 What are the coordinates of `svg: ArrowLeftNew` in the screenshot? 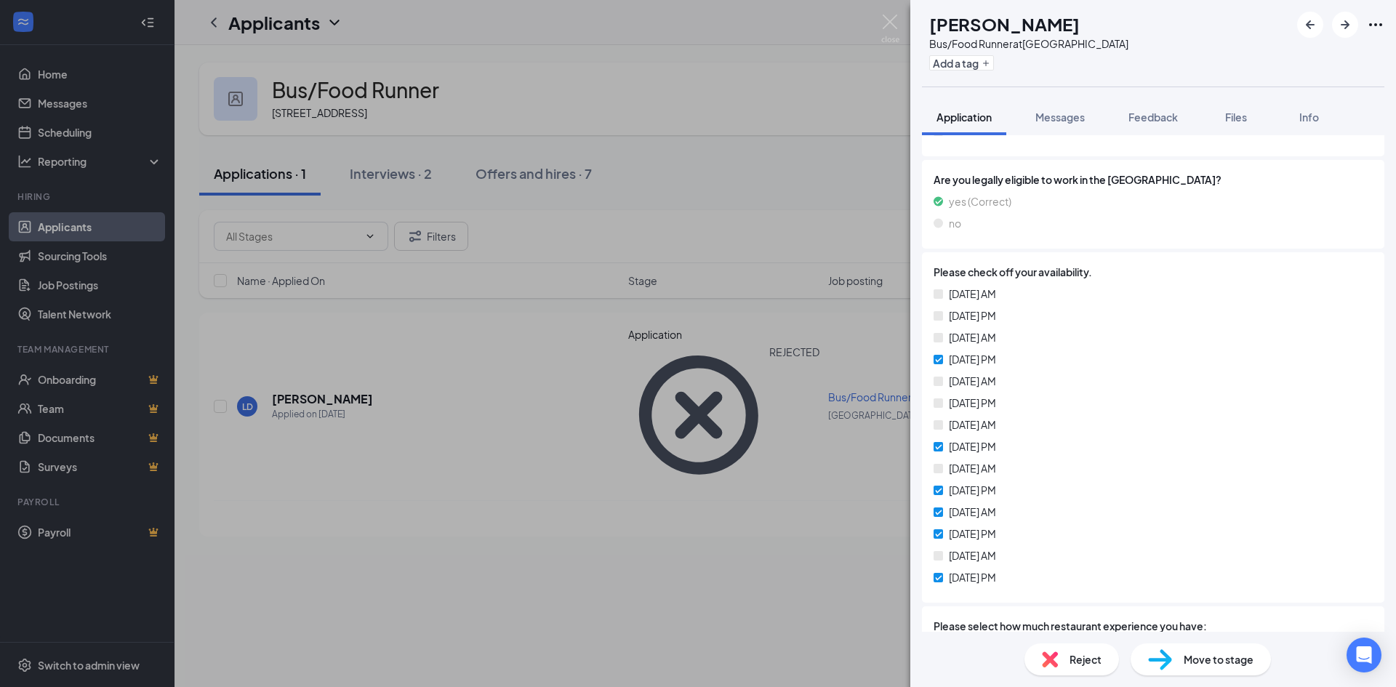 It's located at (1311, 25).